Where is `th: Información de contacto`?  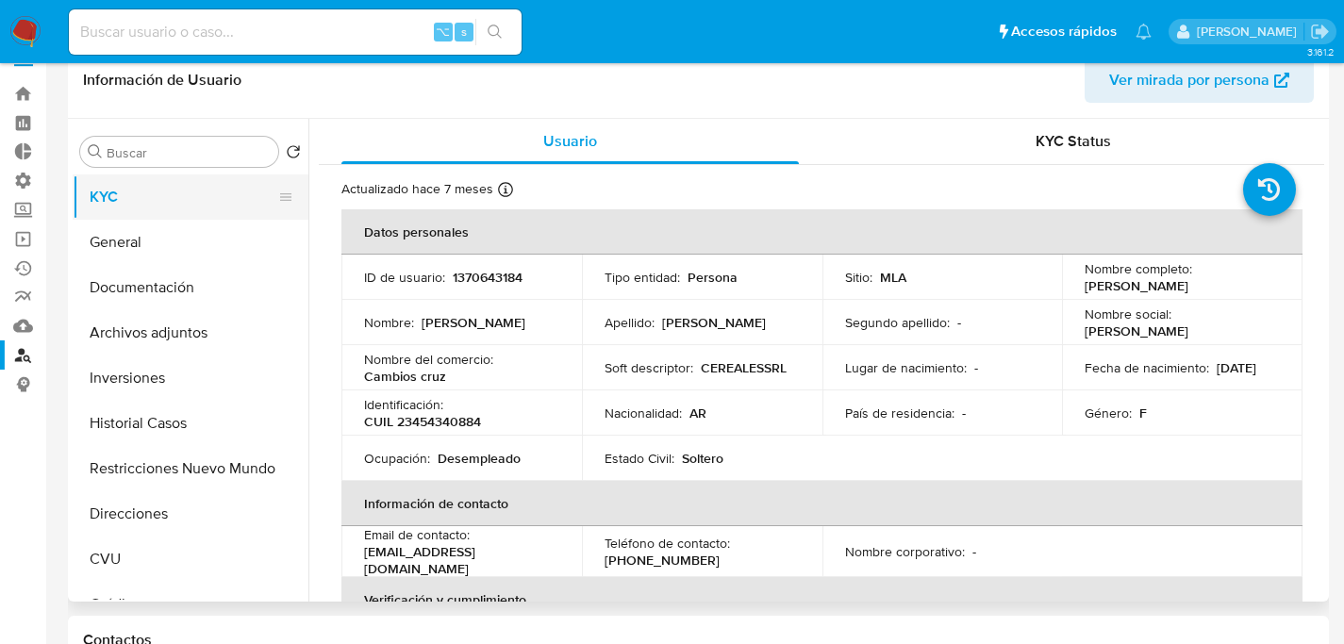
th: Información de contacto is located at coordinates (821, 504).